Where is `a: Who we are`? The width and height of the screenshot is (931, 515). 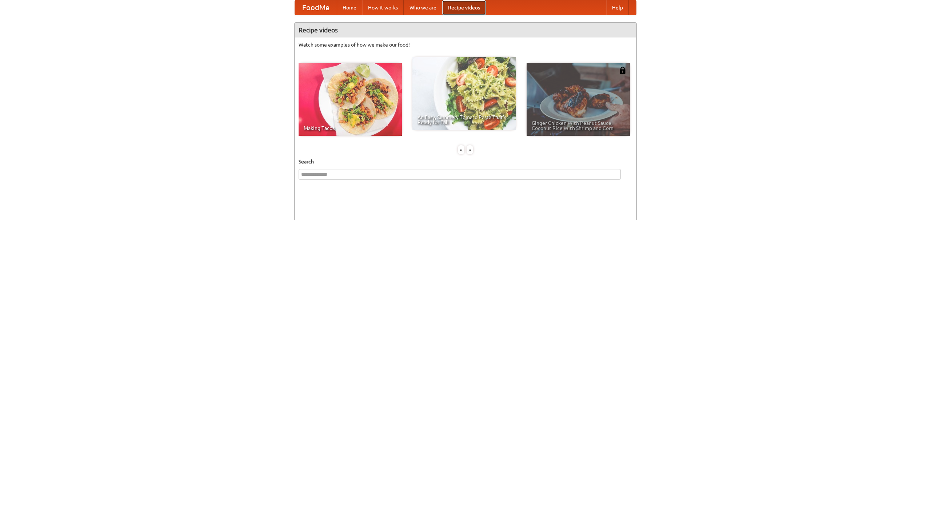
a: Who we are is located at coordinates (423, 8).